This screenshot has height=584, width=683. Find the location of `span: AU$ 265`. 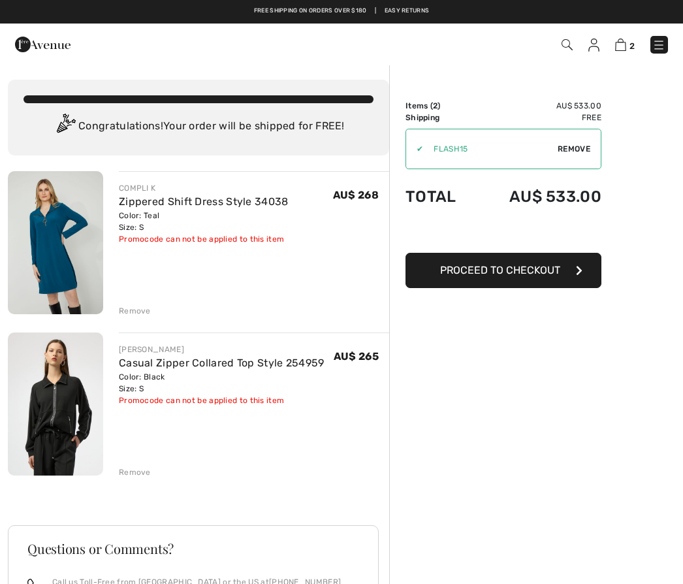

span: AU$ 265 is located at coordinates (356, 356).